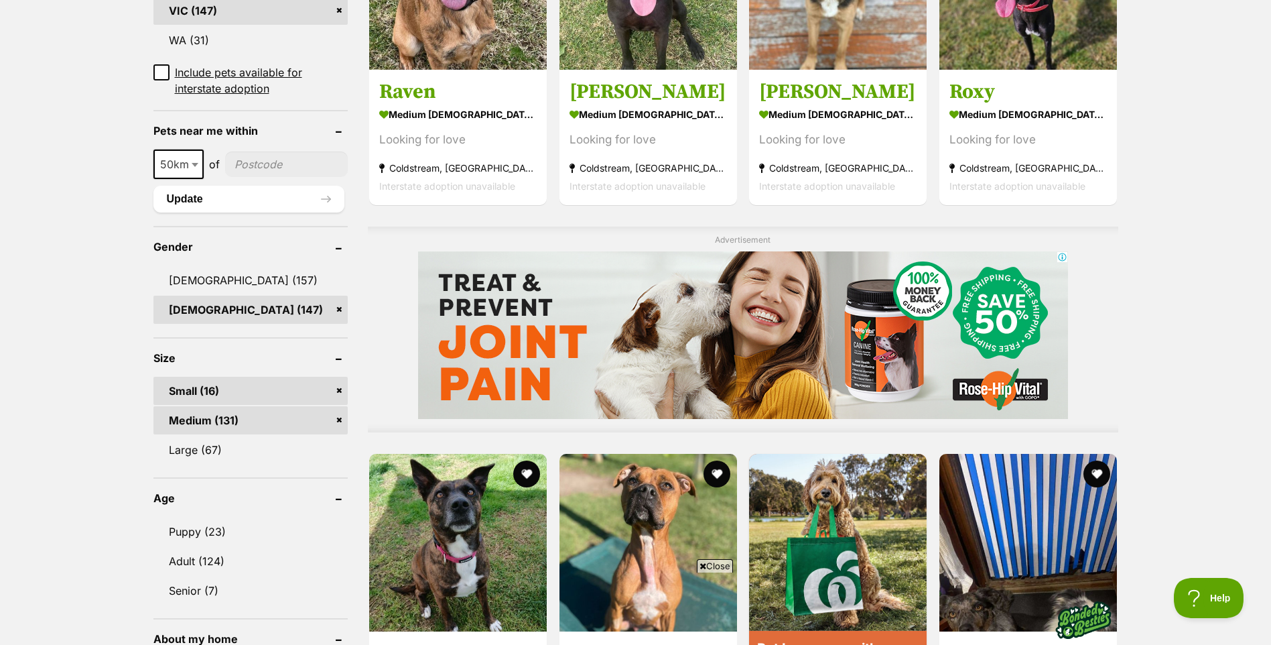  What do you see at coordinates (1028, 542) in the screenshot?
I see `img: Marley - Border Collie x Mixed breed Dog` at bounding box center [1028, 542].